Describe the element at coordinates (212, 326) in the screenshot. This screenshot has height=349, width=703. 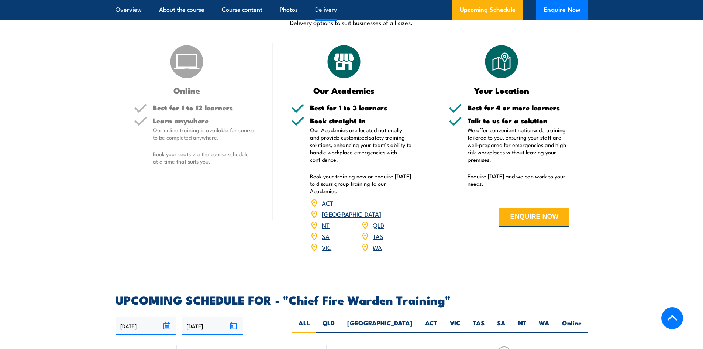
I see `input: To date` at that location.